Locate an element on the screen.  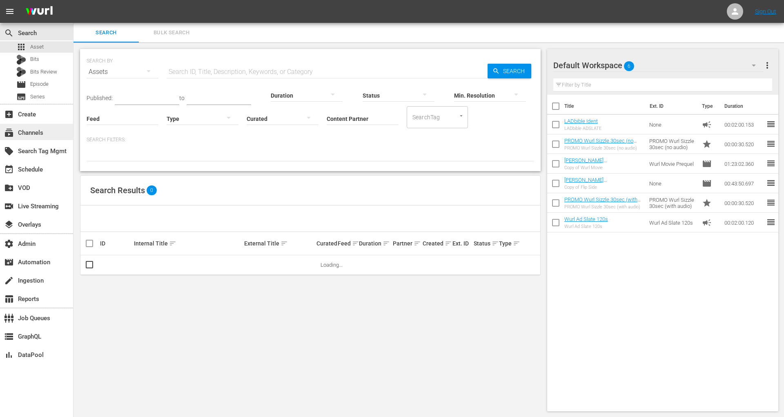
span: Create is located at coordinates (9, 114).